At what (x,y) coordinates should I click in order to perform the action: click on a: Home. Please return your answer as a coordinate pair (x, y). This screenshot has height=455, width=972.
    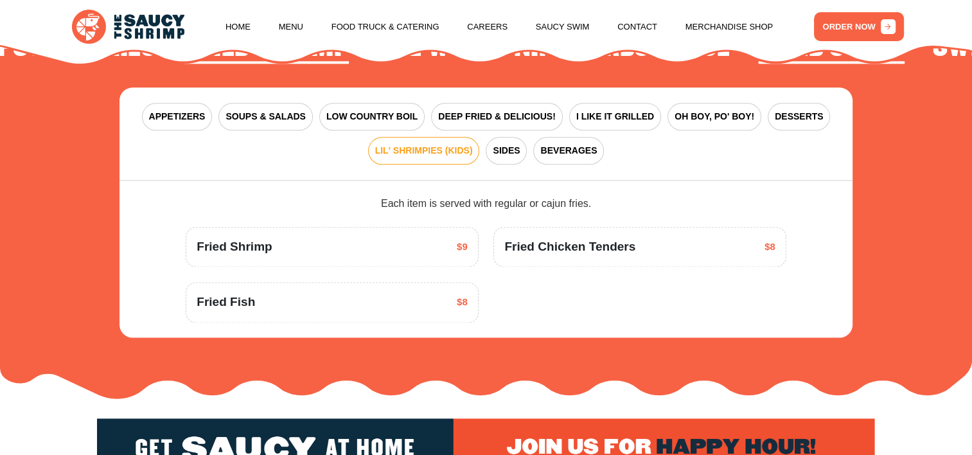
    Looking at the image, I should click on (238, 27).